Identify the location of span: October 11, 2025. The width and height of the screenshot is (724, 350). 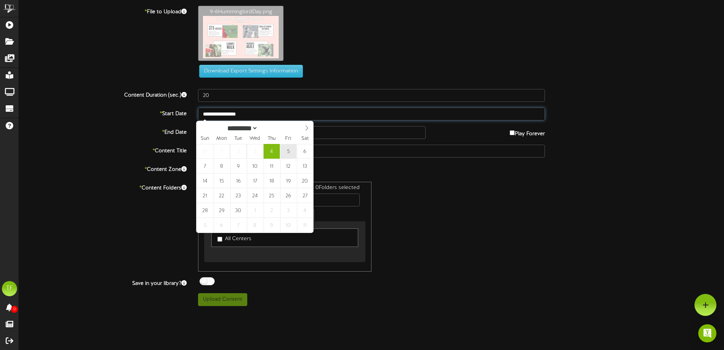
(305, 225).